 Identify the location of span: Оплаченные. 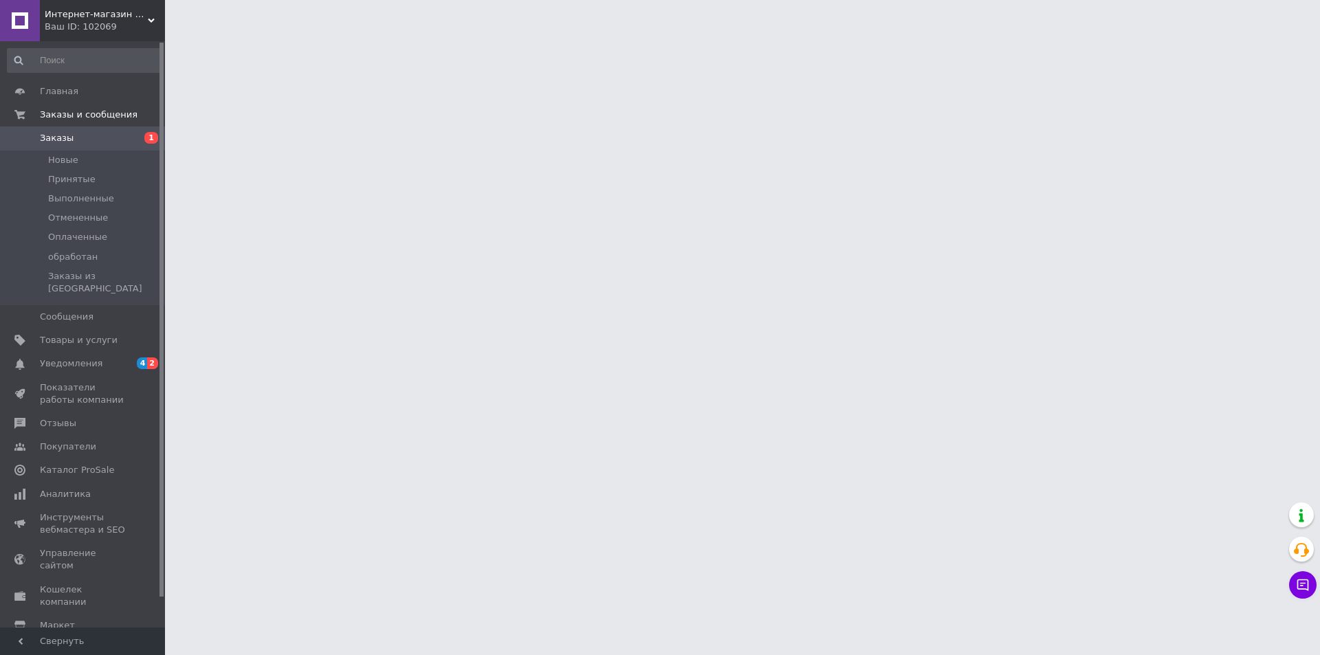
(78, 237).